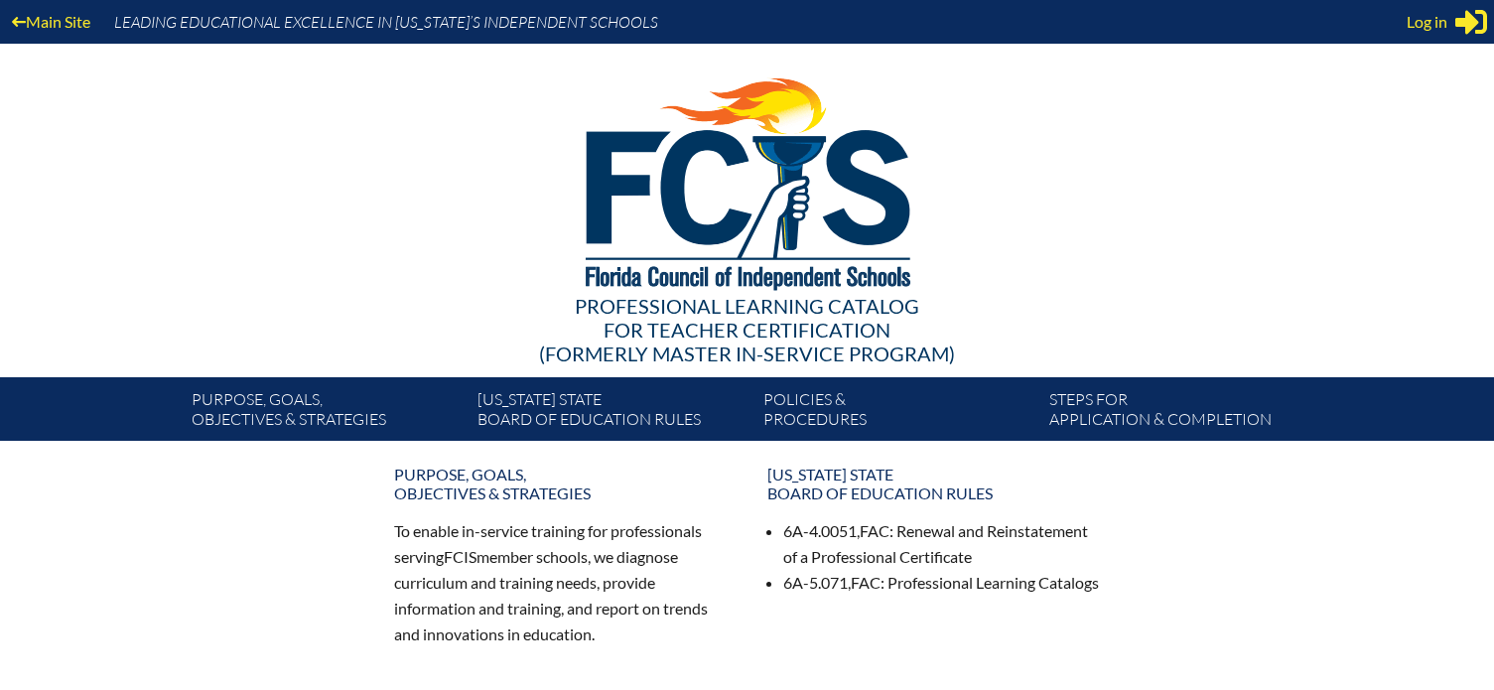  I want to click on span: Log in, so click(1427, 22).